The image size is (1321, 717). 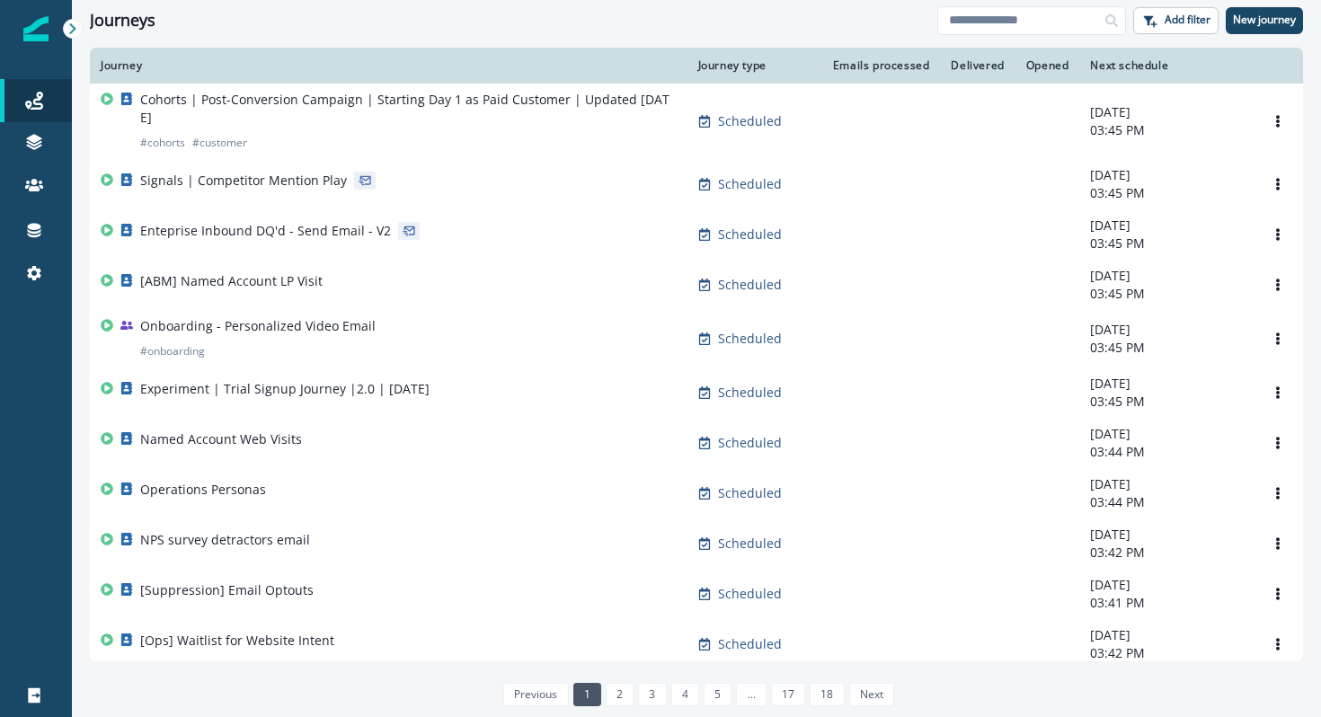 I want to click on a: Page 17, so click(x=788, y=694).